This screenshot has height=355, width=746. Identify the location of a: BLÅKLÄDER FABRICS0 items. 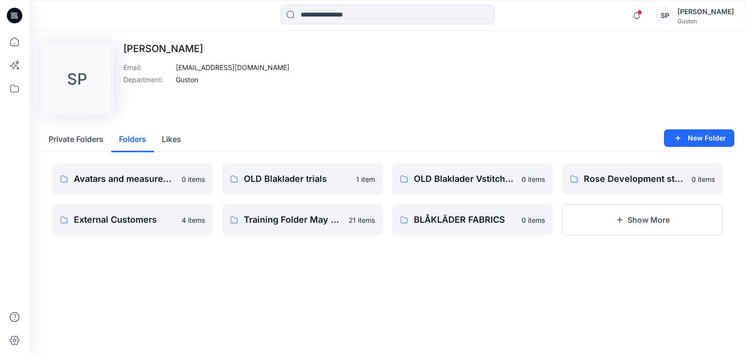
(473, 220).